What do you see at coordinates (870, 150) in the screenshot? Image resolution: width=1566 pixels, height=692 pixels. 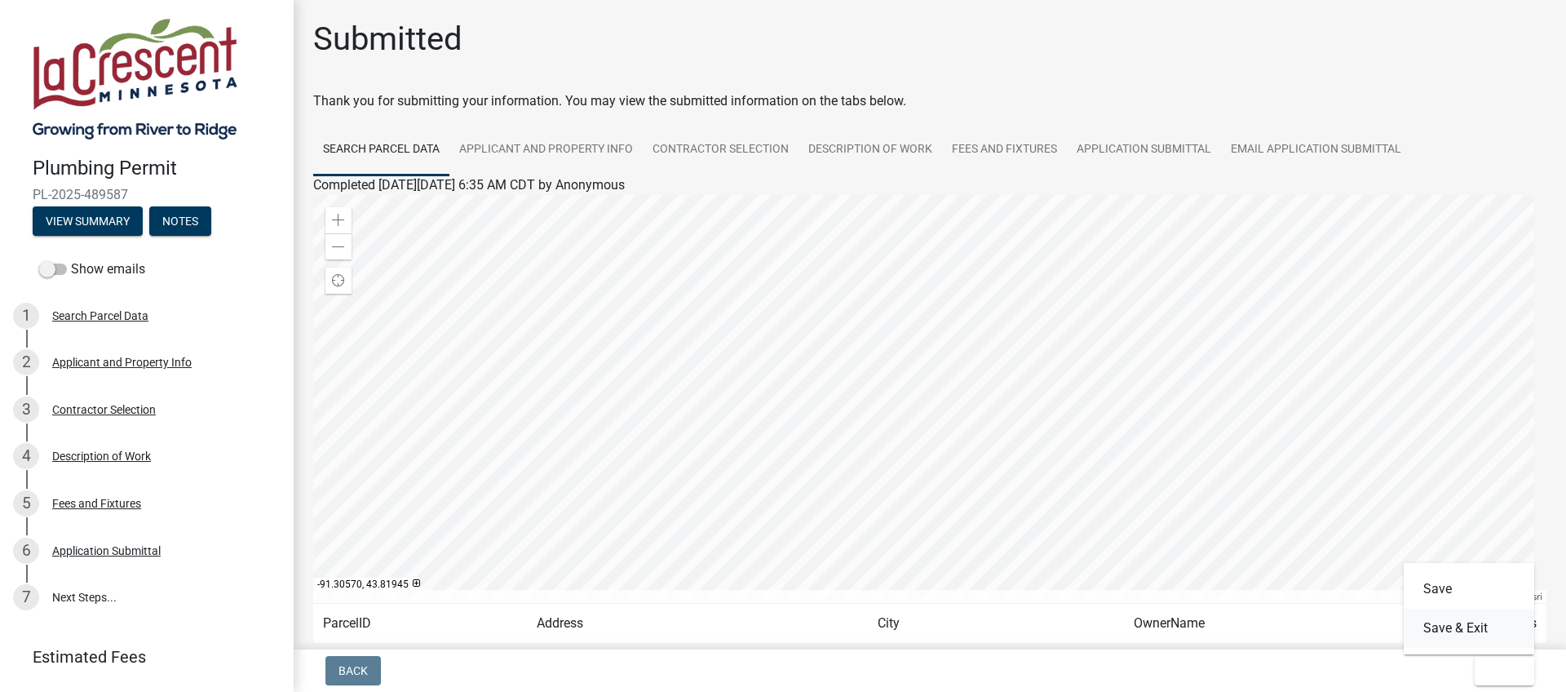 I see `a: Description of Work` at bounding box center [870, 150].